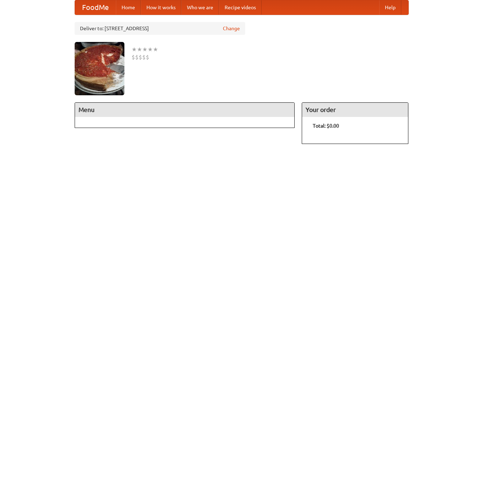 This screenshot has height=503, width=483. Describe the element at coordinates (100, 69) in the screenshot. I see `img: angular.jpg` at that location.